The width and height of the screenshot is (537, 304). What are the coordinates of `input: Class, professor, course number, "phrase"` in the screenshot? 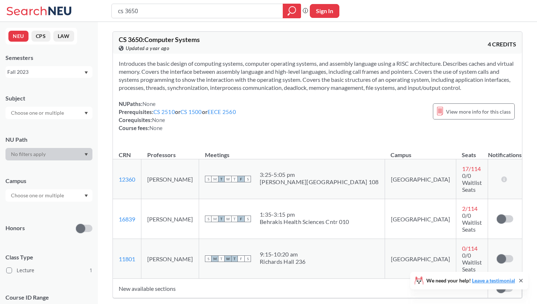 It's located at (197, 11).